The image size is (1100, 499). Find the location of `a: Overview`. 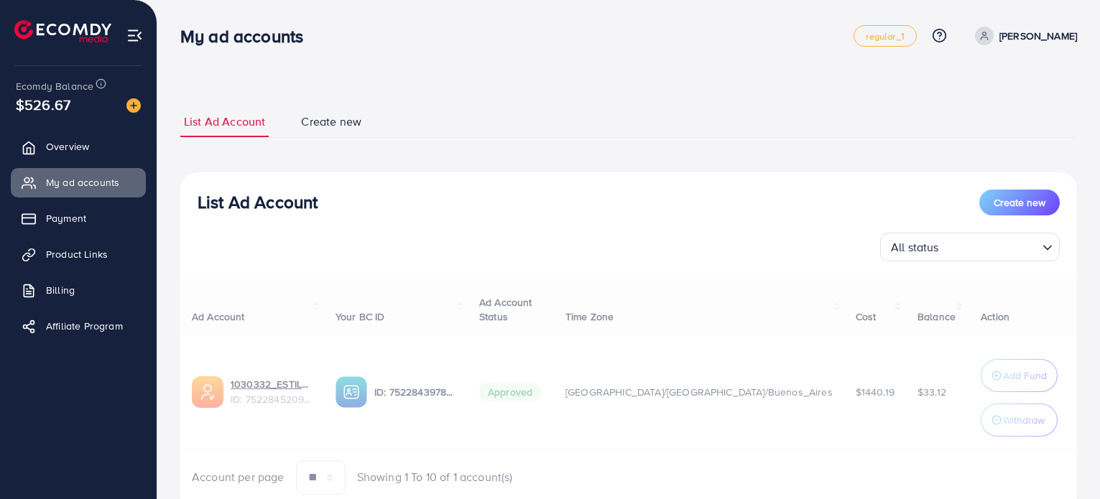

a: Overview is located at coordinates (78, 147).